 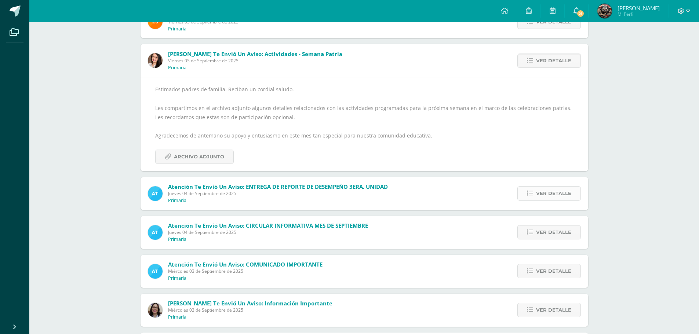 I want to click on a: Archivo Adjunto, so click(x=194, y=157).